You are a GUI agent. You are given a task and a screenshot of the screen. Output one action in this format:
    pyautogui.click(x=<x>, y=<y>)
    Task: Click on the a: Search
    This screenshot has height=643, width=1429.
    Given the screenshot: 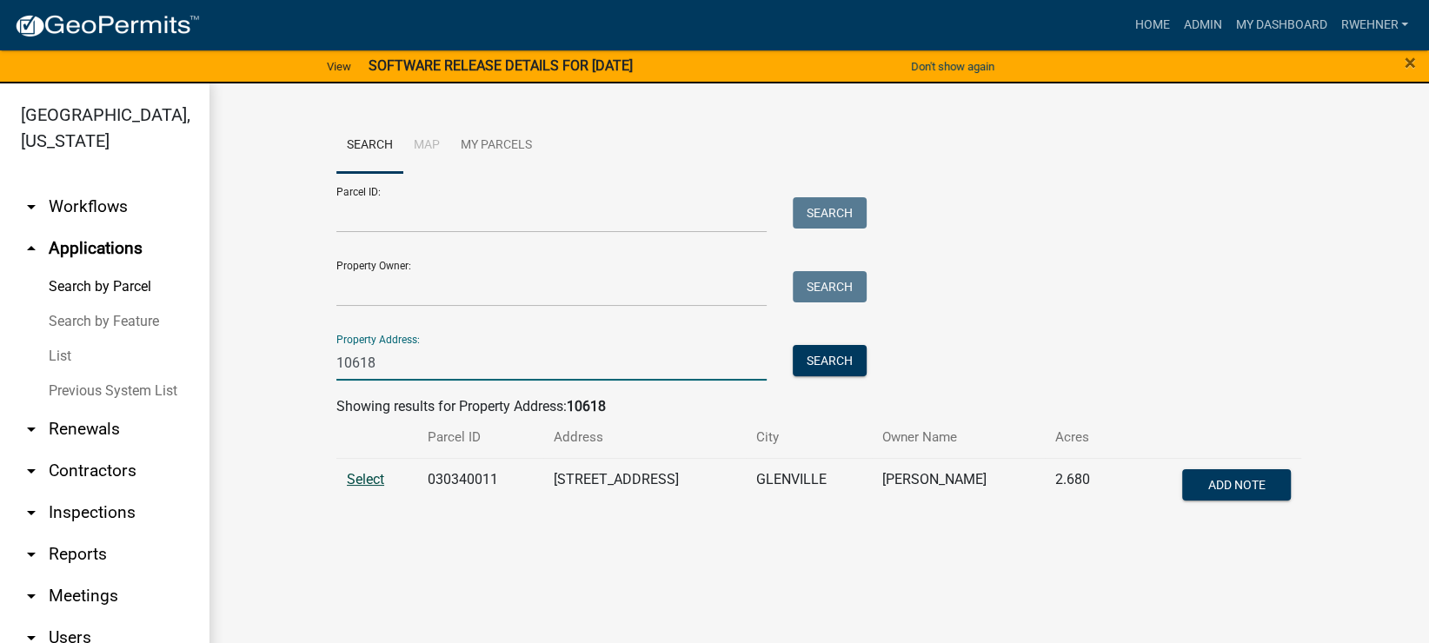 What is the action you would take?
    pyautogui.click(x=369, y=146)
    